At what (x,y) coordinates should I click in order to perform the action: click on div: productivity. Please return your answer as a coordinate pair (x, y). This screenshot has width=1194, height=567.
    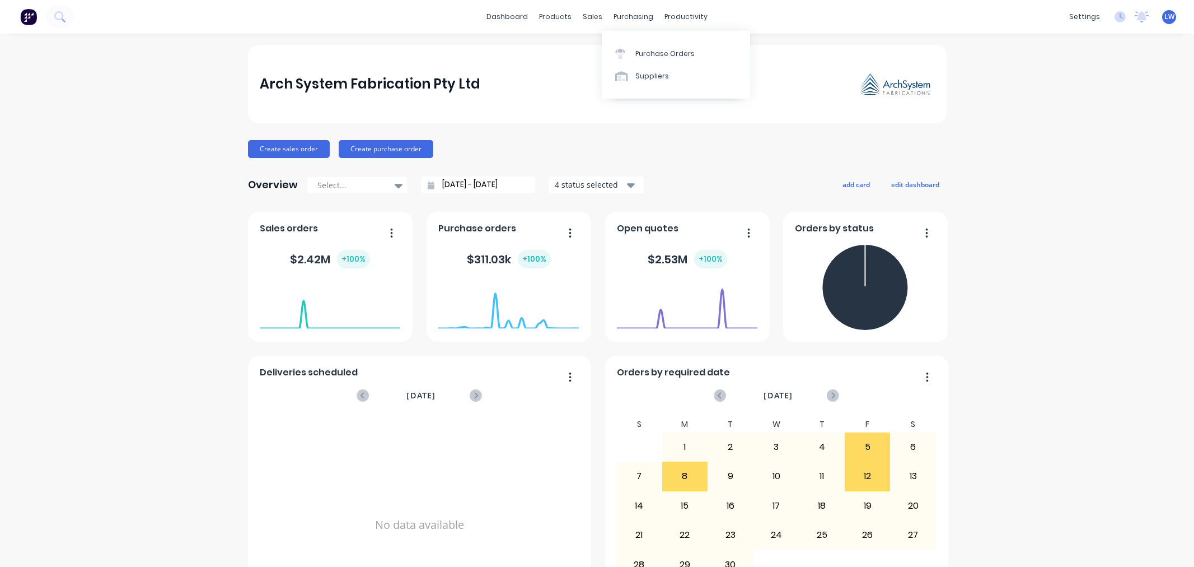
    Looking at the image, I should click on (686, 17).